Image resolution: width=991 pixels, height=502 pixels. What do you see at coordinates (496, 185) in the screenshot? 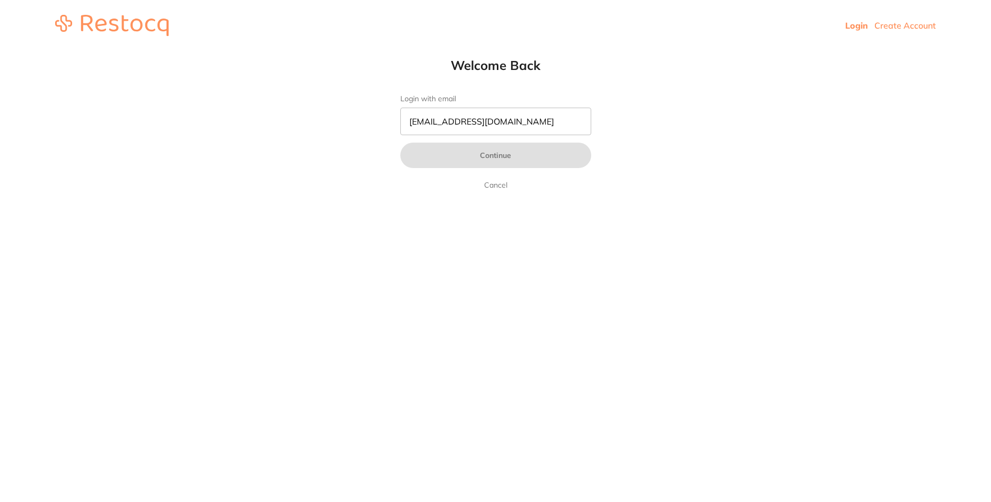
I see `a: Cancel` at bounding box center [496, 185].